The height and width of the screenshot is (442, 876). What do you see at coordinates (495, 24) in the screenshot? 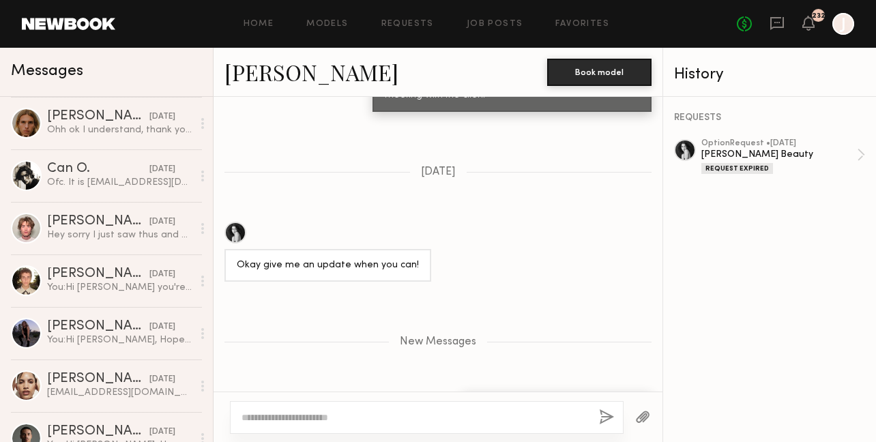
I see `a: Job Posts` at bounding box center [495, 24].